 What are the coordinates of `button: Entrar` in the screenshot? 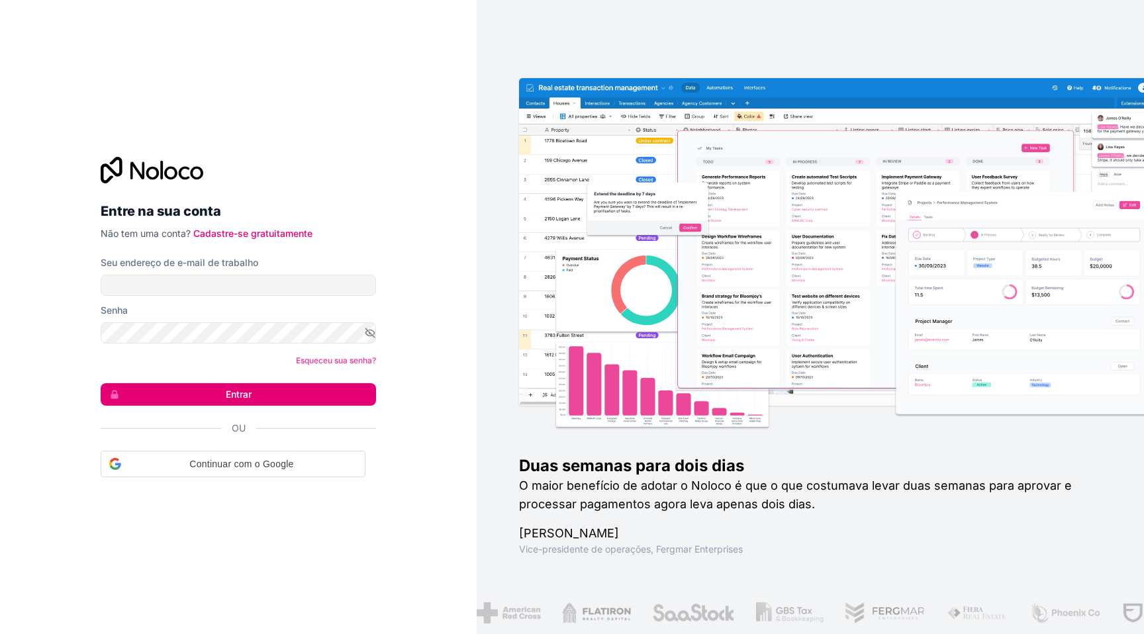 It's located at (238, 395).